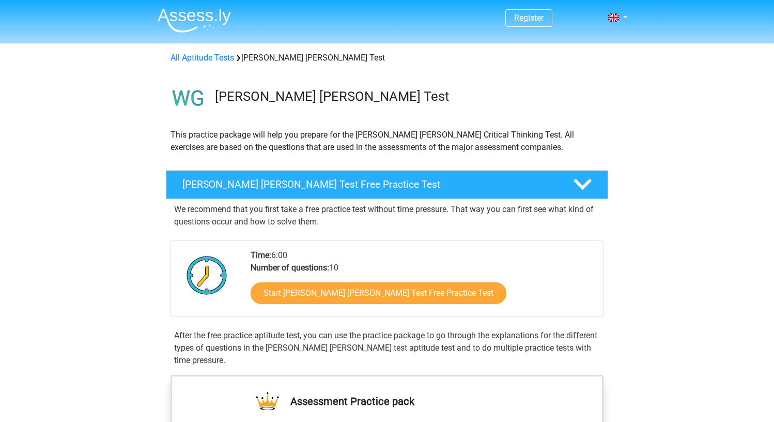  Describe the element at coordinates (387, 215) in the screenshot. I see `p: We recommend that you first take a free practice test without time pressure. That way you can fir...` at that location.